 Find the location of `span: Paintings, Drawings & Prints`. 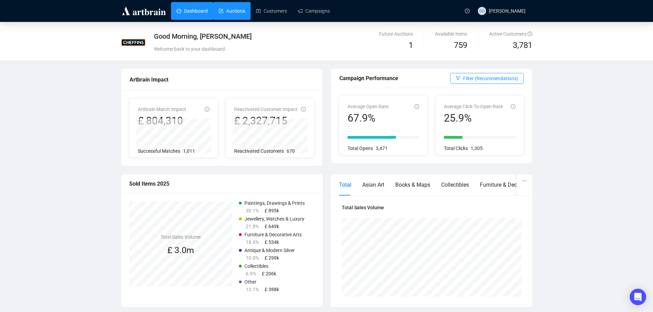

span: Paintings, Drawings & Prints is located at coordinates (275, 203).